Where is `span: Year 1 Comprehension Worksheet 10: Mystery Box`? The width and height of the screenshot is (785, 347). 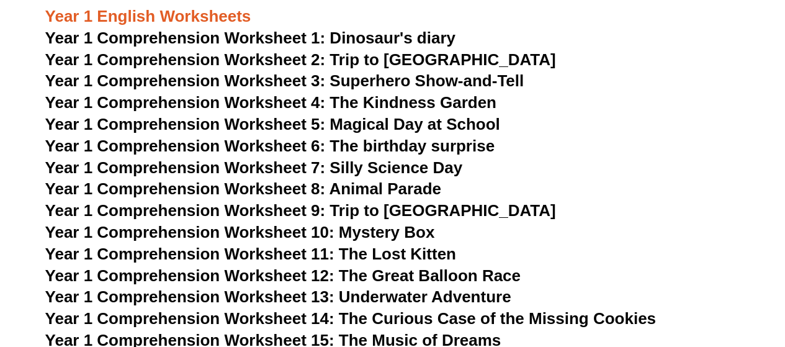
span: Year 1 Comprehension Worksheet 10: Mystery Box is located at coordinates (240, 232).